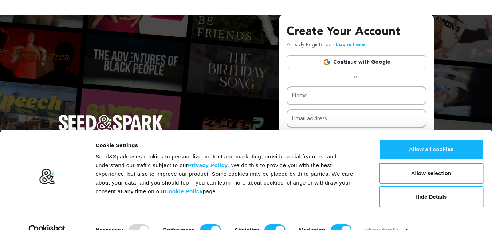 Image resolution: width=492 pixels, height=230 pixels. Describe the element at coordinates (356, 96) in the screenshot. I see `input: Name` at that location.